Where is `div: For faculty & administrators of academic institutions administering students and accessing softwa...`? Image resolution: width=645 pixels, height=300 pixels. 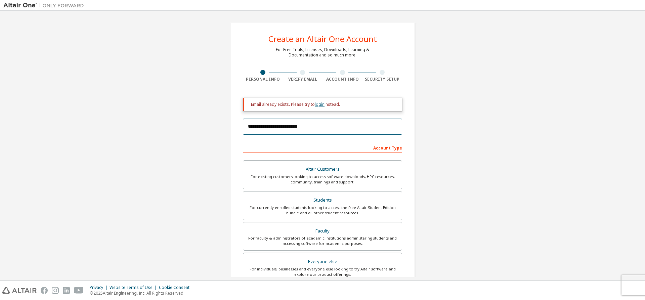 div: For faculty & administrators of academic institutions administering students and accessing softwa... is located at coordinates (323, 241).